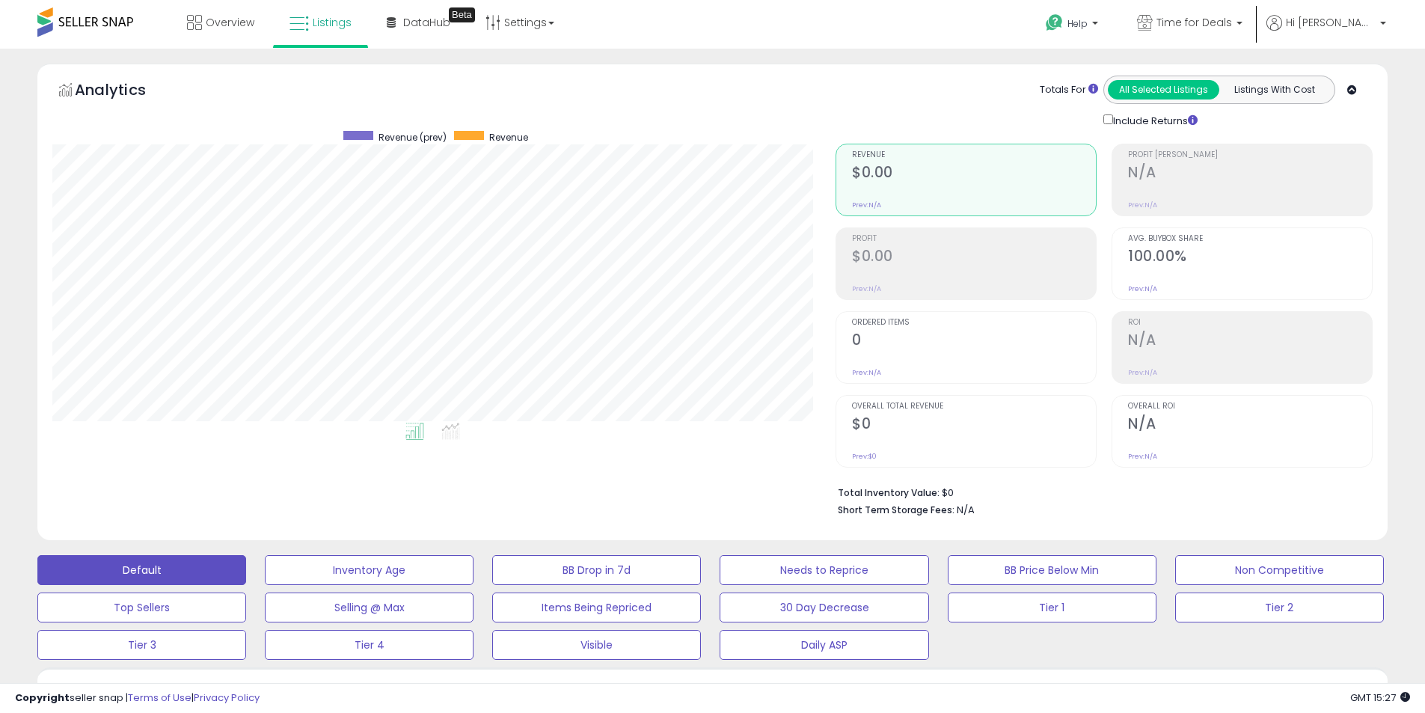  What do you see at coordinates (1052, 570) in the screenshot?
I see `button: BB Price Below Min` at bounding box center [1052, 570].